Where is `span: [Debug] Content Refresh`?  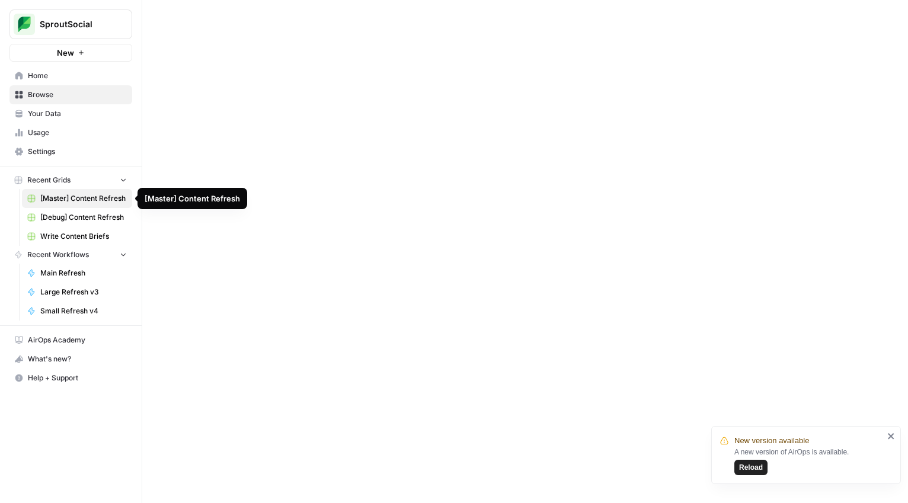
span: [Debug] Content Refresh is located at coordinates (84, 217).